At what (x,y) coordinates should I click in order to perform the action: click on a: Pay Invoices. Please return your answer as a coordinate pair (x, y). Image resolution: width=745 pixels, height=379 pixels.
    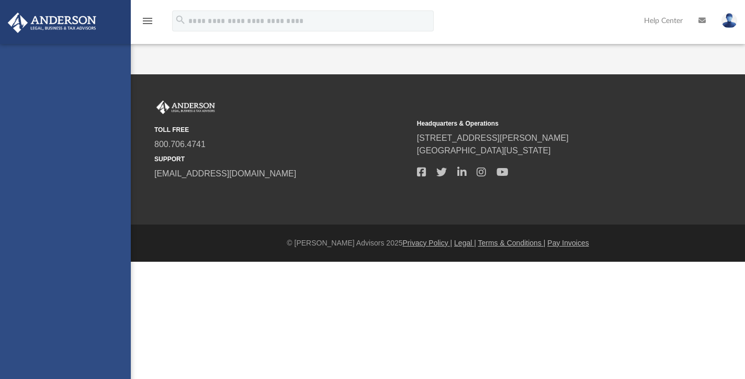
    Looking at the image, I should click on (567, 243).